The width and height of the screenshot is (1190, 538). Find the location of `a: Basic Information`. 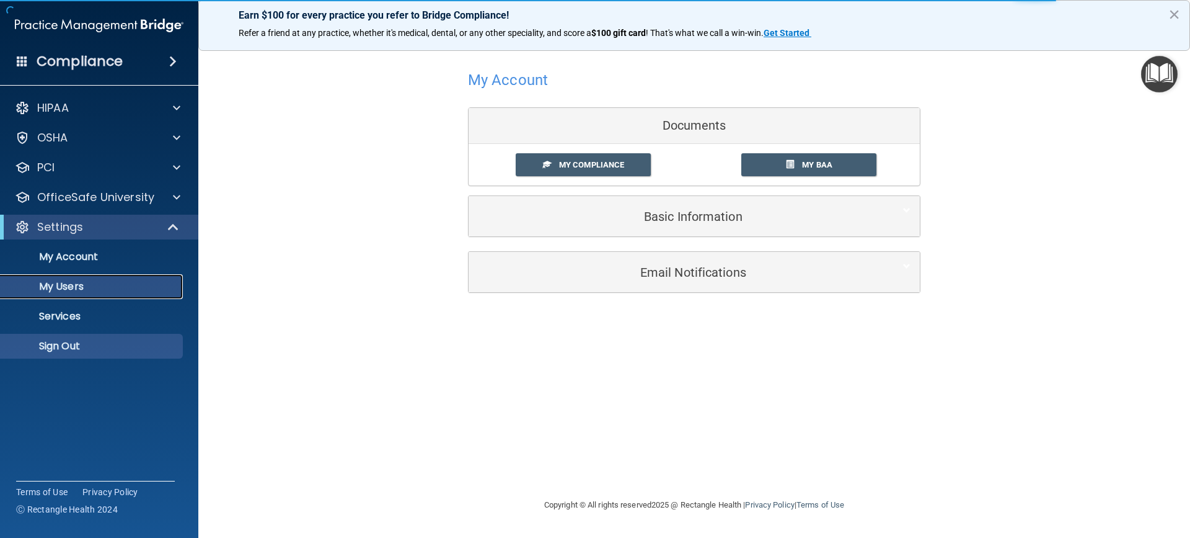

a: Basic Information is located at coordinates (694, 216).